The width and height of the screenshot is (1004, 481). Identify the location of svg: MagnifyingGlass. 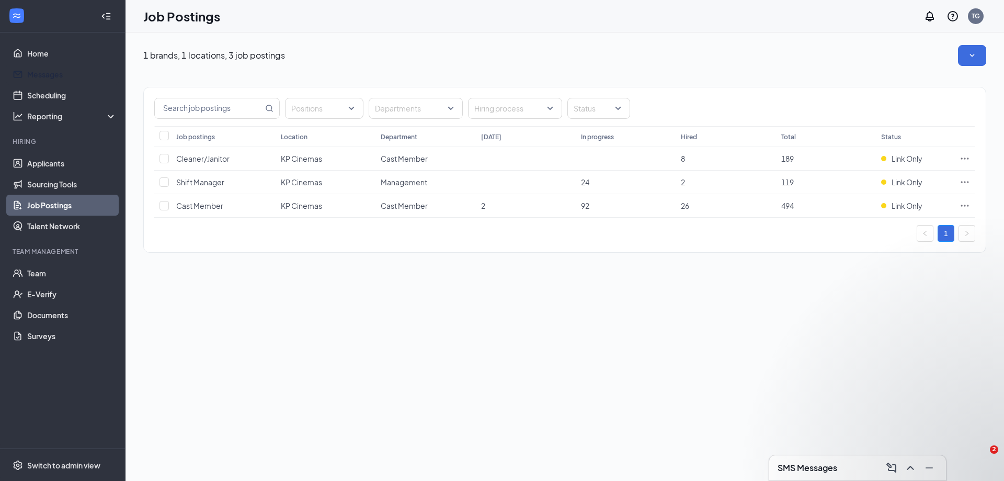
(269, 108).